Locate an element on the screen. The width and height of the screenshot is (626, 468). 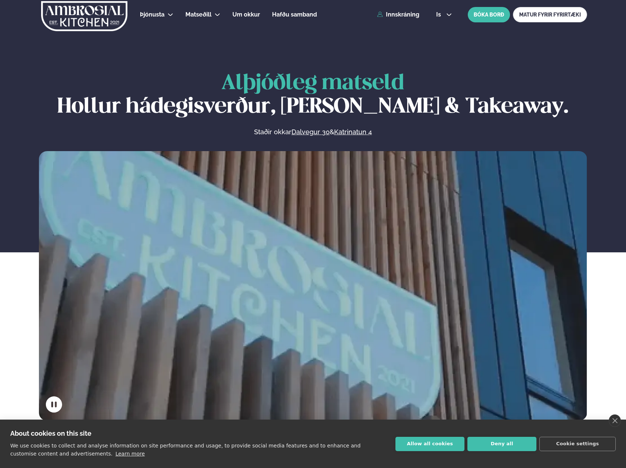
p: We use cookies to collect and analyse information on site performance and usage, to provide socia... is located at coordinates (185, 450).